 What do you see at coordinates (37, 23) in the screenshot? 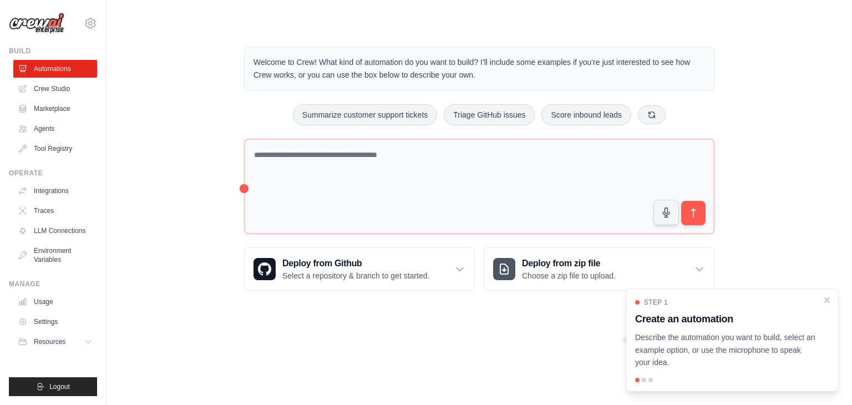
I see `img: Logo` at bounding box center [37, 23].